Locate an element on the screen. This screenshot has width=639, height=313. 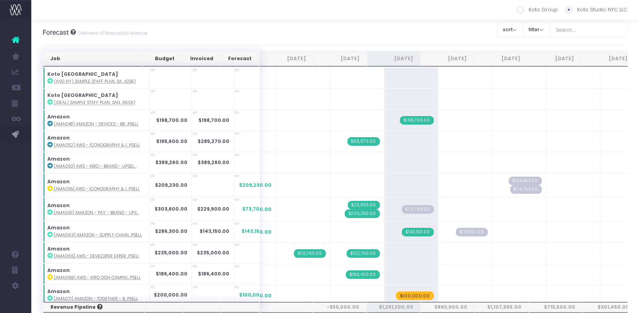
span: $100,000.00 is located at coordinates (256, 295).